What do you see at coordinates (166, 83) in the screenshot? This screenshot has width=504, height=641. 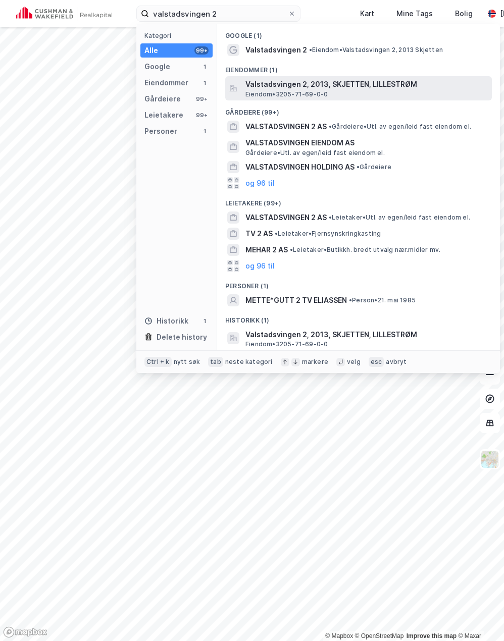 I see `div: Eiendommer` at bounding box center [166, 83].